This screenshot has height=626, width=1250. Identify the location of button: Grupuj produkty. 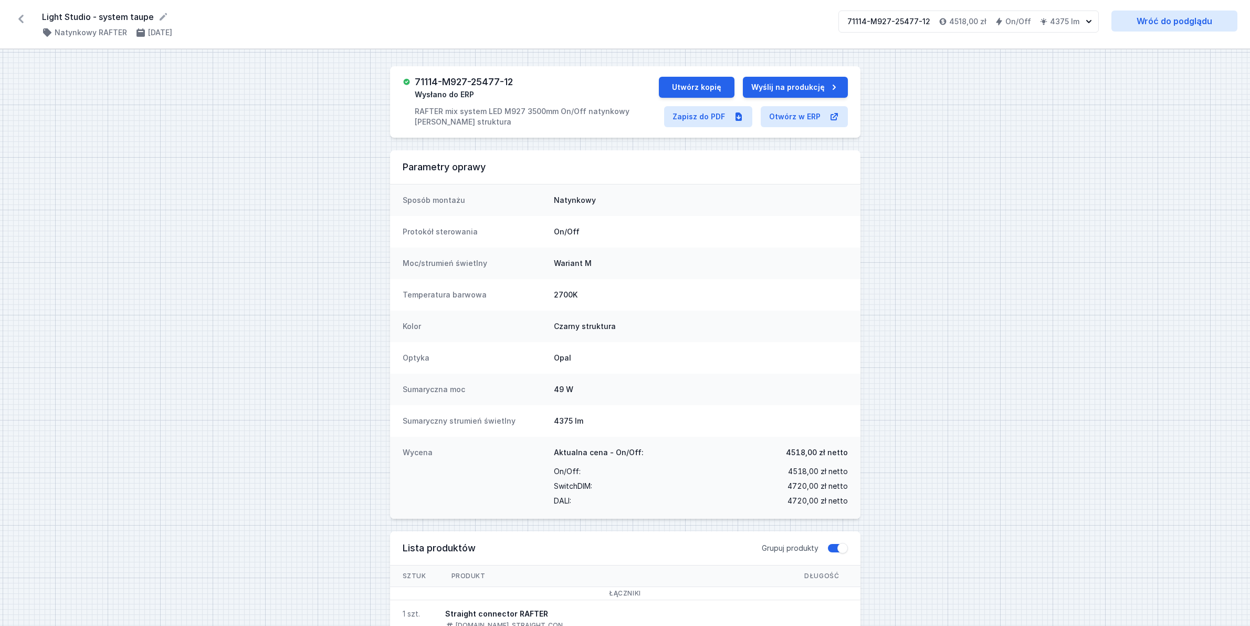
(838, 548).